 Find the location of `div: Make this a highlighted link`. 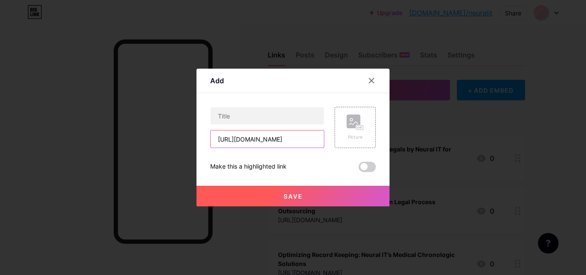

div: Make this a highlighted link is located at coordinates (248, 167).